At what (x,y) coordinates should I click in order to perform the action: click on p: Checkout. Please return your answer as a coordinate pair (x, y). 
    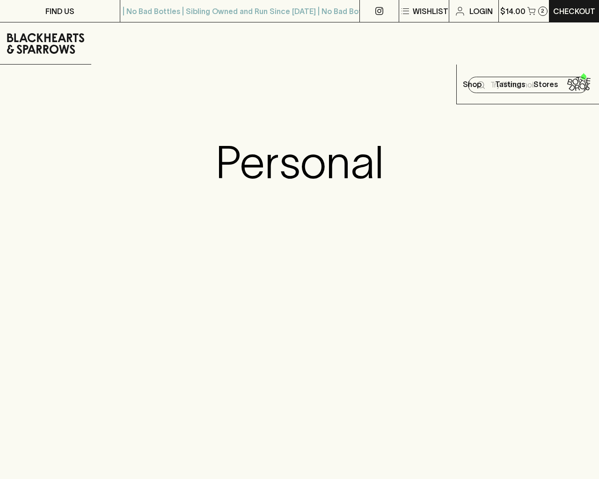
    Looking at the image, I should click on (575, 11).